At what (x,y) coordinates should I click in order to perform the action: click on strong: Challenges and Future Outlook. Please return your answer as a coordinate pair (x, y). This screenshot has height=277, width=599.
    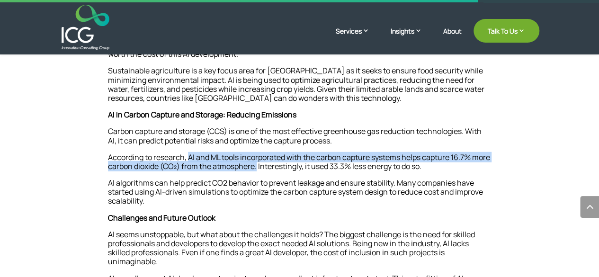
    Looking at the image, I should click on (162, 218).